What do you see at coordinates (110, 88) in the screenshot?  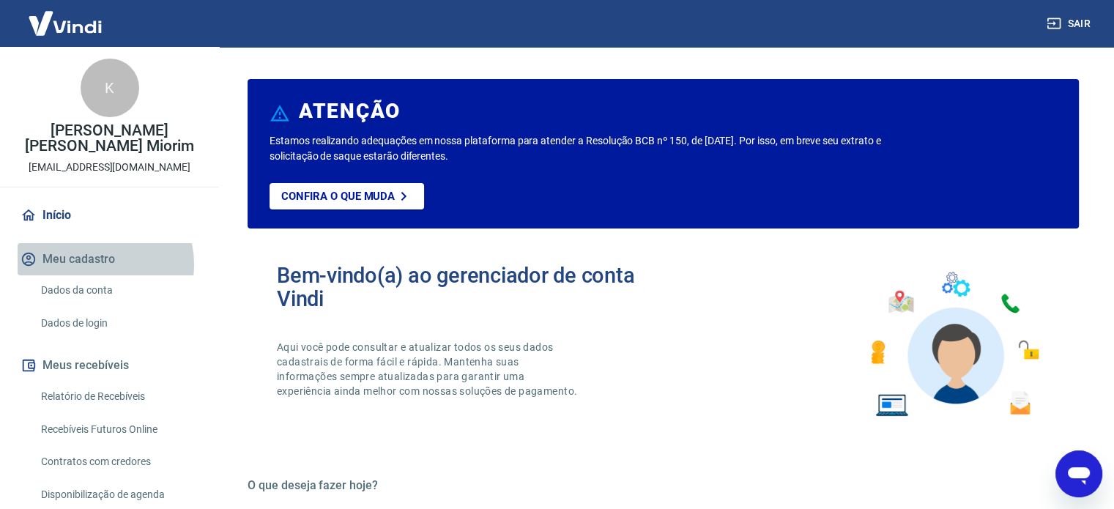 I see `div: K` at bounding box center [110, 88].